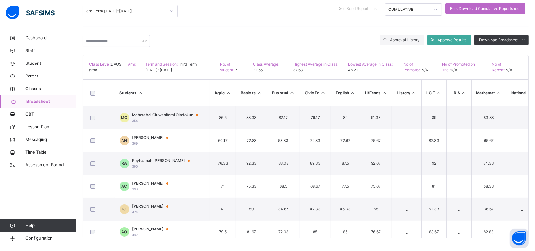  Describe the element at coordinates (135, 166) in the screenshot. I see `span: 390` at that location.